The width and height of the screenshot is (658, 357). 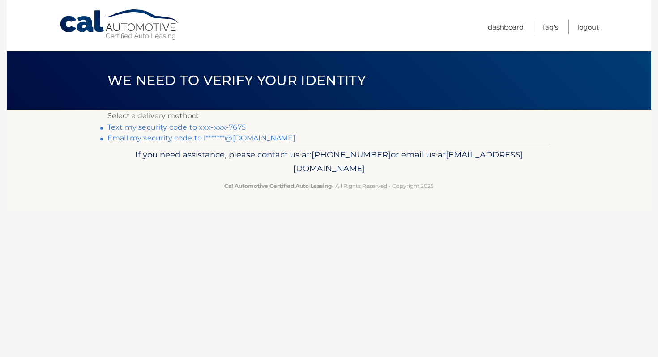 What do you see at coordinates (551, 27) in the screenshot?
I see `a: FAQ's` at bounding box center [551, 27].